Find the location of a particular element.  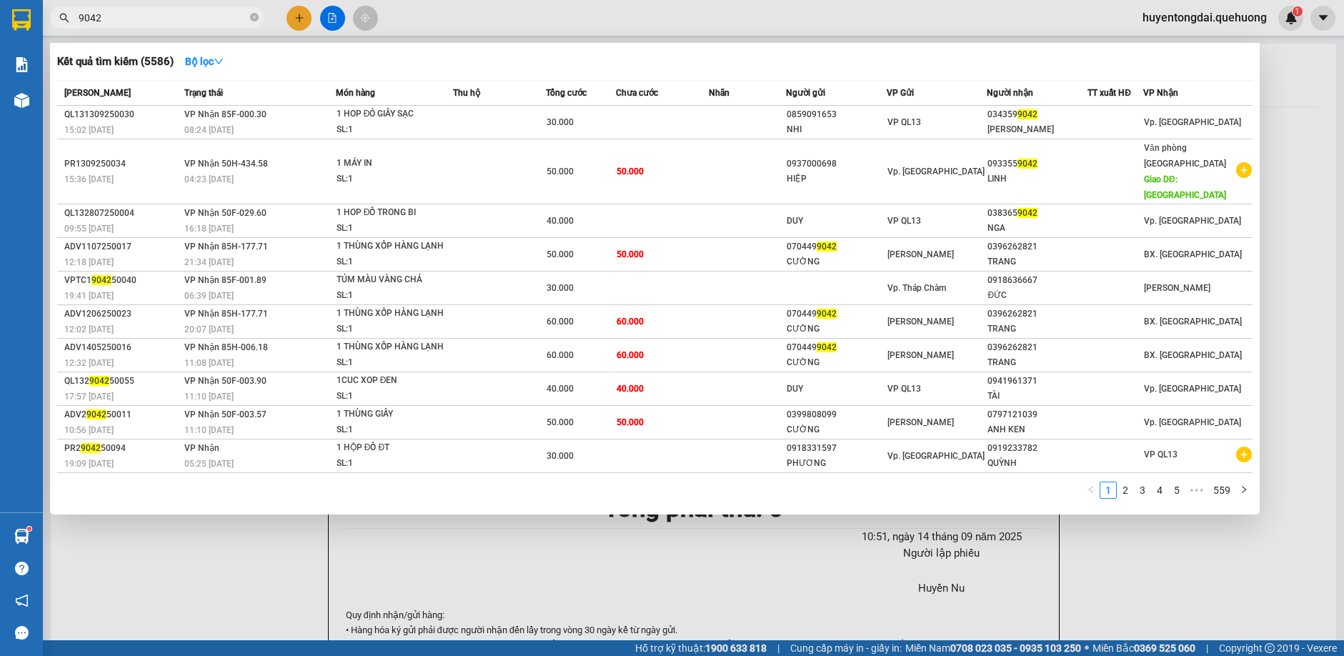

span: VP Nhận 50H-434.58 is located at coordinates (226, 164).